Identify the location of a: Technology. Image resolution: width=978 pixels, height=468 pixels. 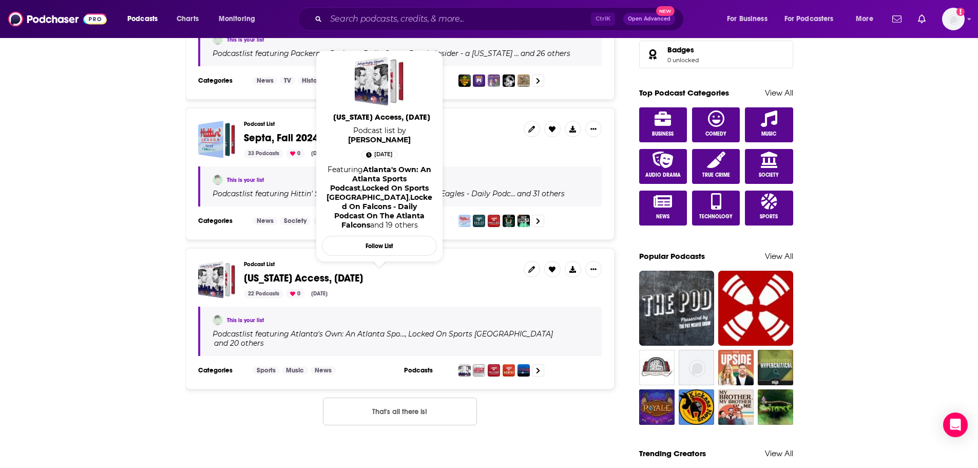
(716, 208).